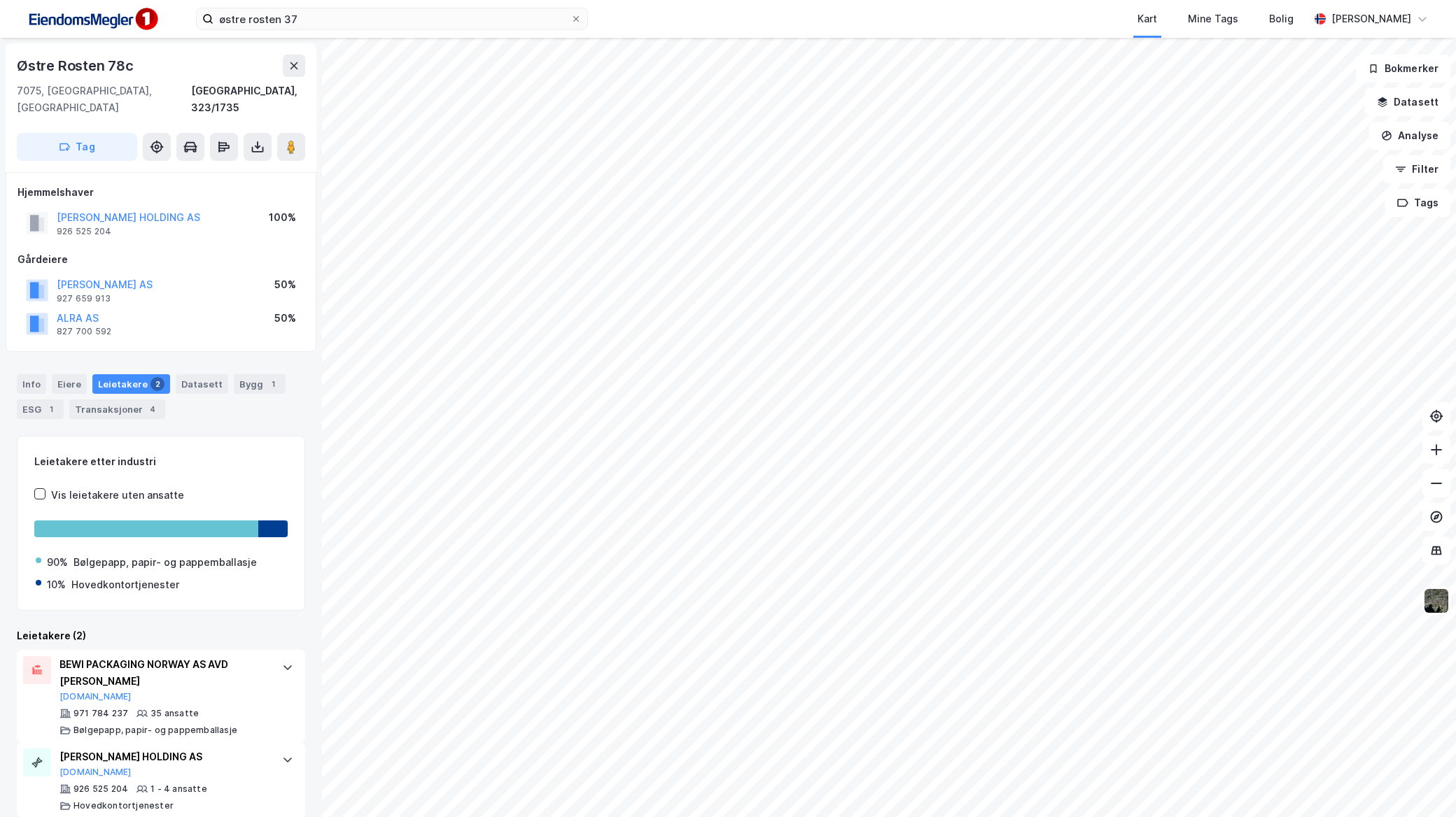 The height and width of the screenshot is (817, 1456). I want to click on div: 100%, so click(282, 218).